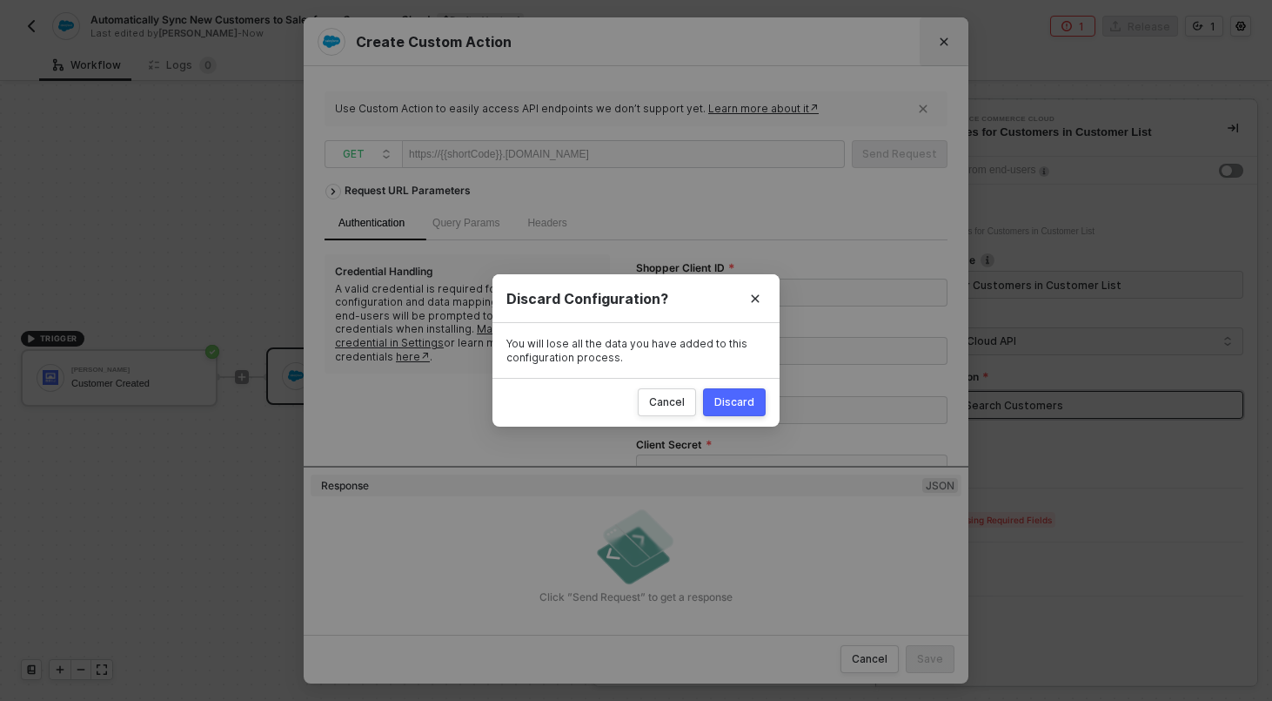 Image resolution: width=1272 pixels, height=701 pixels. What do you see at coordinates (735, 402) in the screenshot?
I see `button: Discard` at bounding box center [735, 402].